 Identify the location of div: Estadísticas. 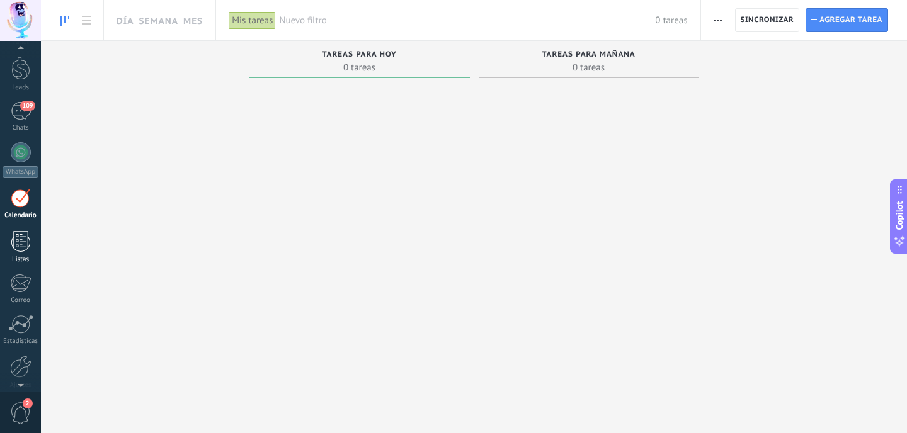
(21, 341).